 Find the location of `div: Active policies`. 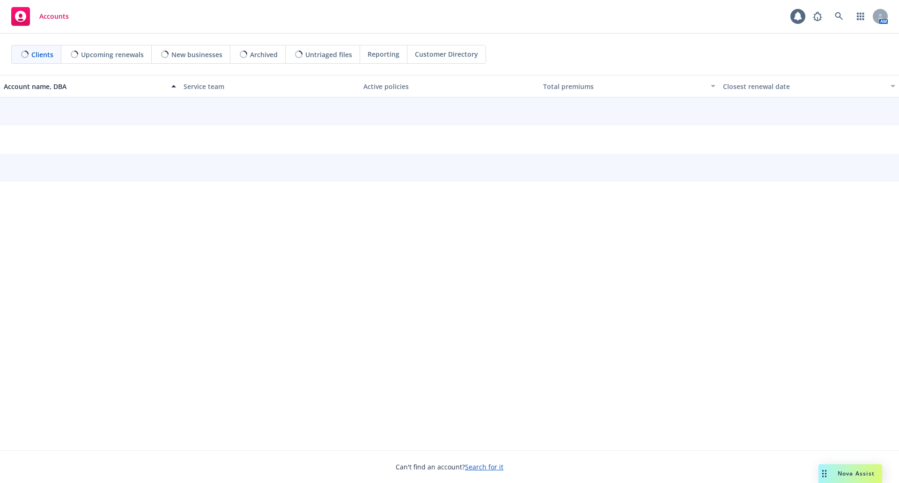

div: Active policies is located at coordinates (449, 86).